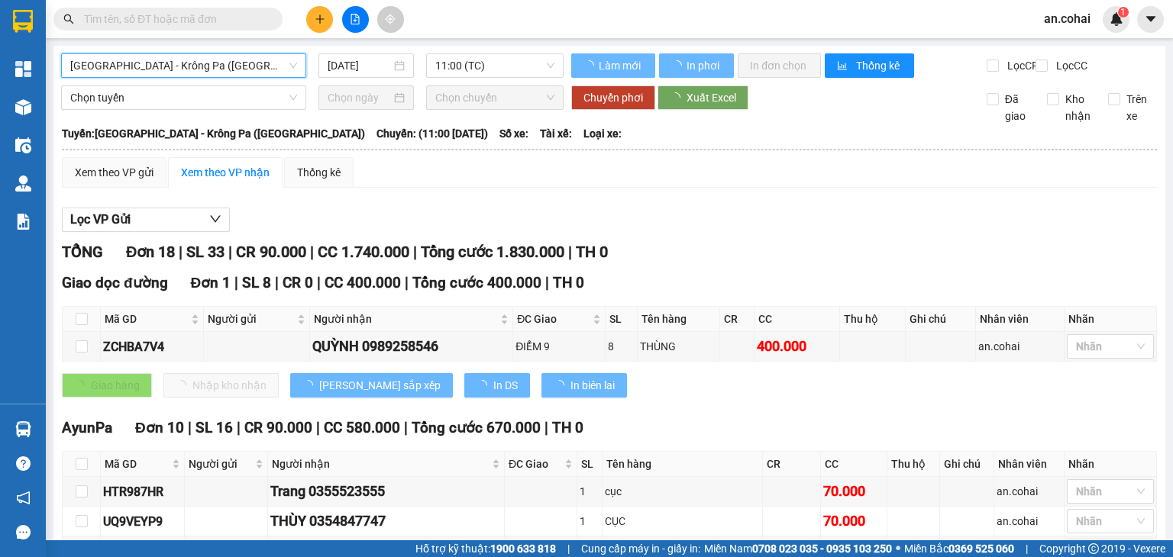 The height and width of the screenshot is (557, 1173). What do you see at coordinates (1020, 319) in the screenshot?
I see `th: Nhân viên` at bounding box center [1020, 319].